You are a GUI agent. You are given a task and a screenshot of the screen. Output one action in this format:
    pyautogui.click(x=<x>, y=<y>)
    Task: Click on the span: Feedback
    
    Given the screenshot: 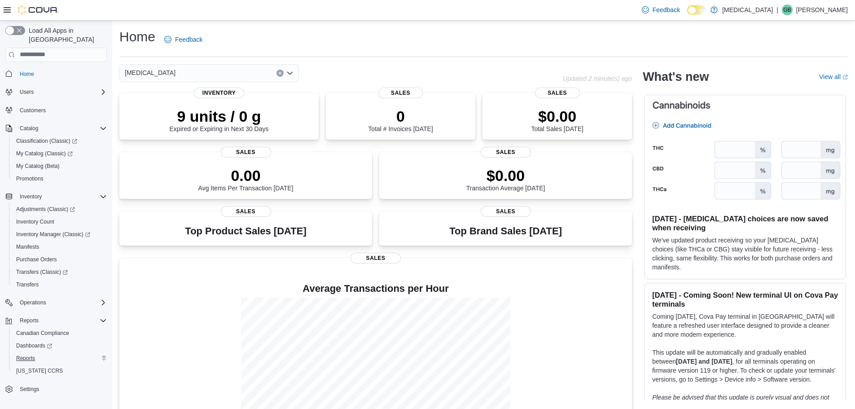 What is the action you would take?
    pyautogui.click(x=188, y=39)
    